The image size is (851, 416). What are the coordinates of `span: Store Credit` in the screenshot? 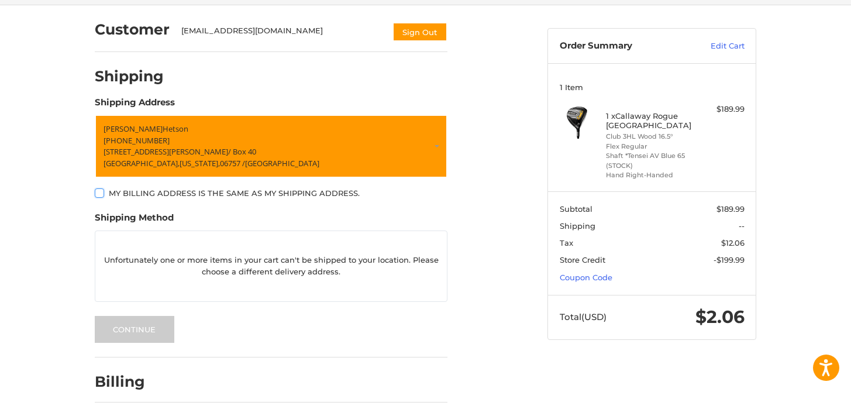 It's located at (583, 260).